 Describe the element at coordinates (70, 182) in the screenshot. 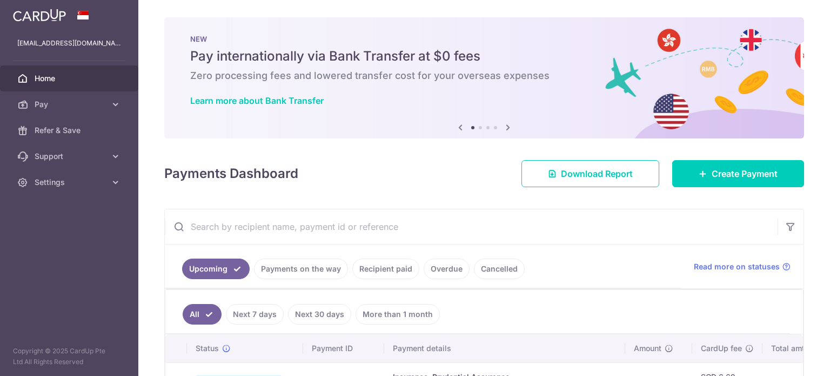

I see `span: Settings` at that location.